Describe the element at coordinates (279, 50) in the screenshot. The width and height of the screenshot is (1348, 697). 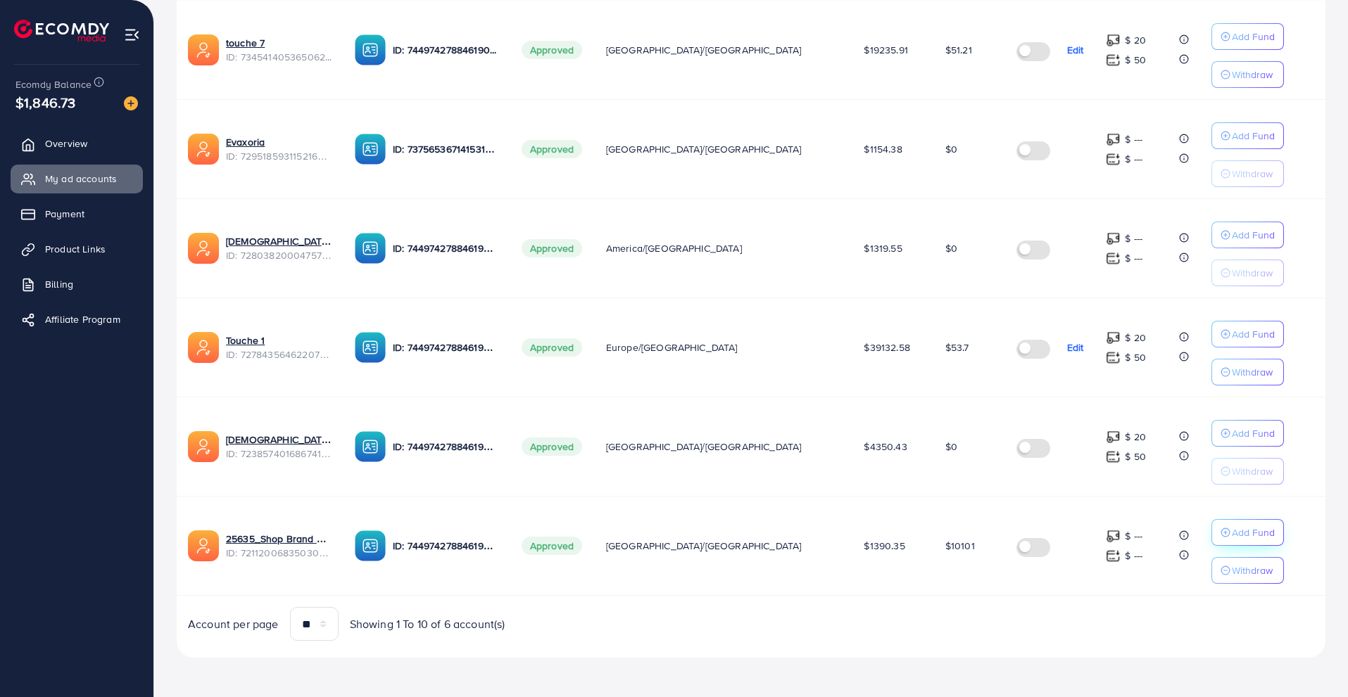
I see `div: <span class='underline'>touche 7</span></br>7345414053650628609` at that location.